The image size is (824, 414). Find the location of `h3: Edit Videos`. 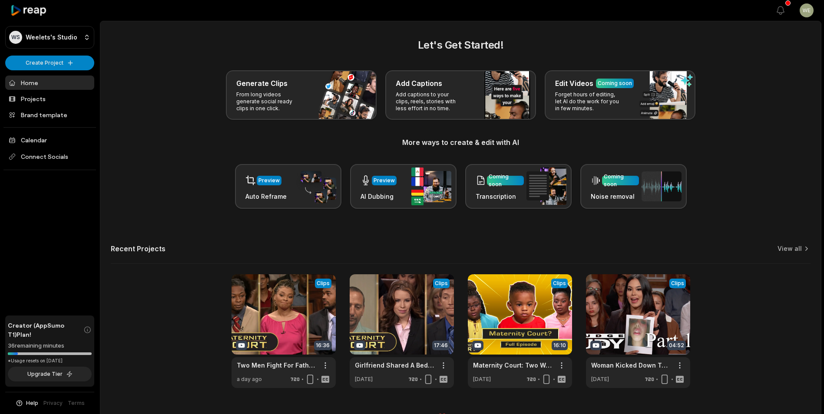

h3: Edit Videos is located at coordinates (574, 83).